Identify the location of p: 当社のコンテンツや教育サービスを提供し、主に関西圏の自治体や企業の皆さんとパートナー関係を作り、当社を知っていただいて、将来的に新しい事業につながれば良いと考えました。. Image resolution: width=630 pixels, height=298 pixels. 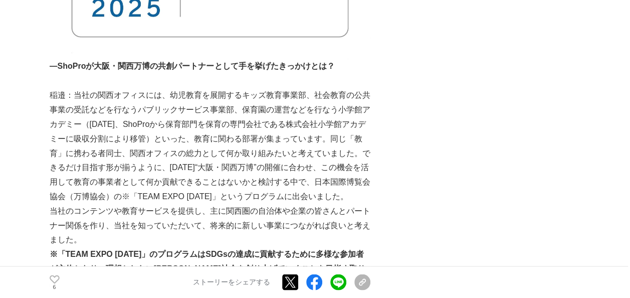
(210, 225).